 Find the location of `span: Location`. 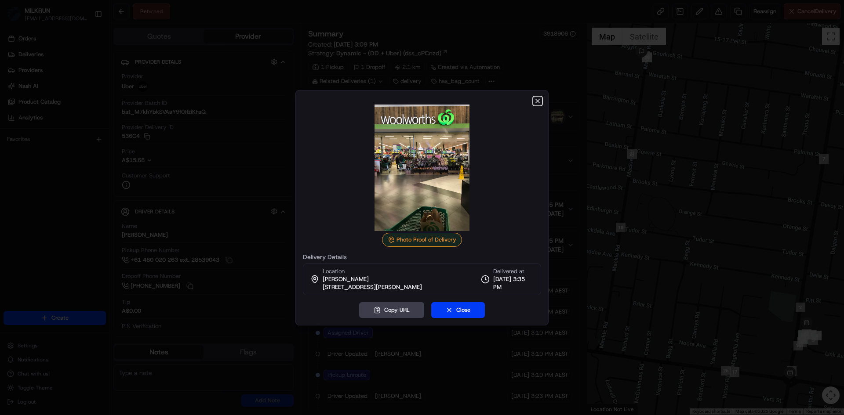

span: Location is located at coordinates (334, 272).